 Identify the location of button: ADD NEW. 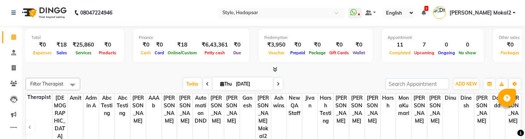
(466, 84).